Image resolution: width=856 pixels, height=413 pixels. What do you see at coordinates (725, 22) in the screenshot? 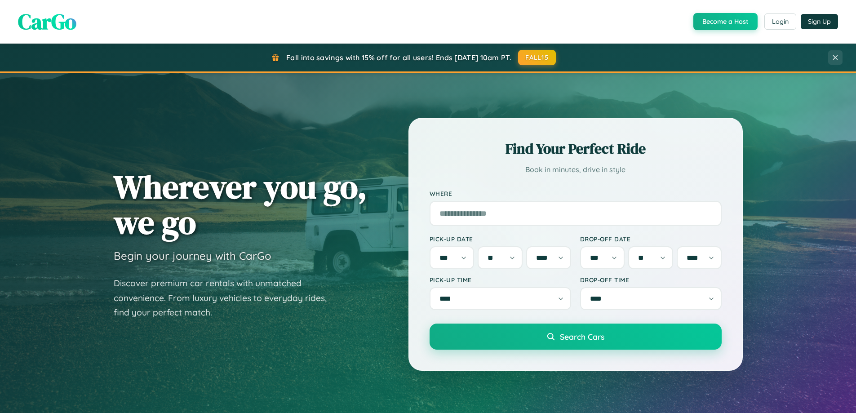
I see `button: Become a Host` at bounding box center [725, 22].